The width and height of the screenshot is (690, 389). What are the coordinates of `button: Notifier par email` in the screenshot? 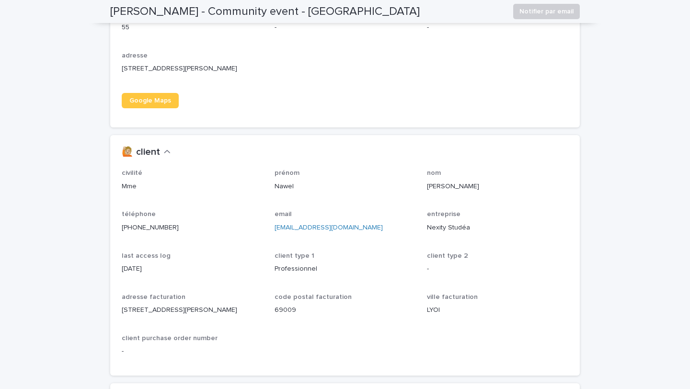 It's located at (546, 11).